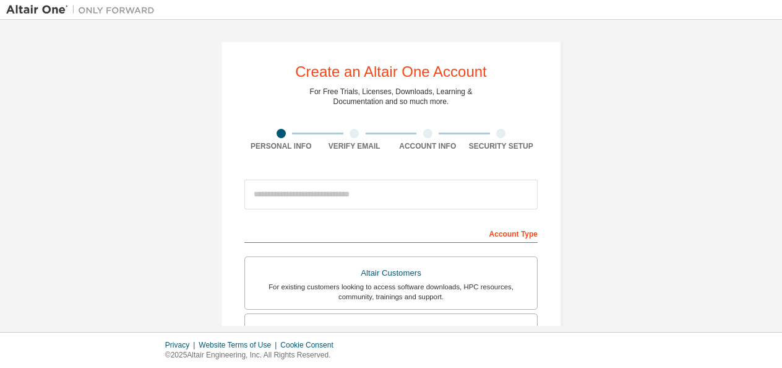 The width and height of the screenshot is (782, 368). What do you see at coordinates (391, 72) in the screenshot?
I see `div: Create an Altair One Account` at bounding box center [391, 72].